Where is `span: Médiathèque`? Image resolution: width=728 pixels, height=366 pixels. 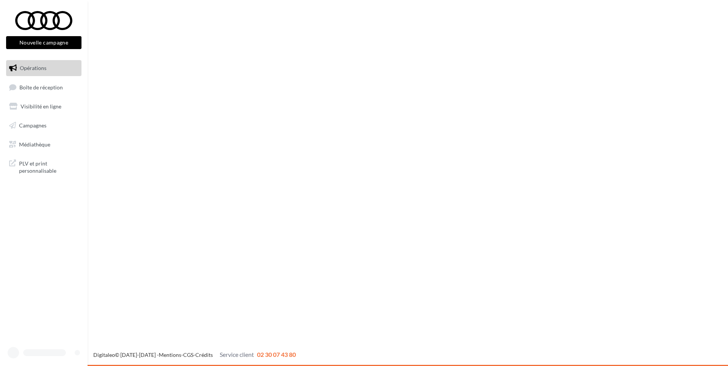 span: Médiathèque is located at coordinates (35, 144).